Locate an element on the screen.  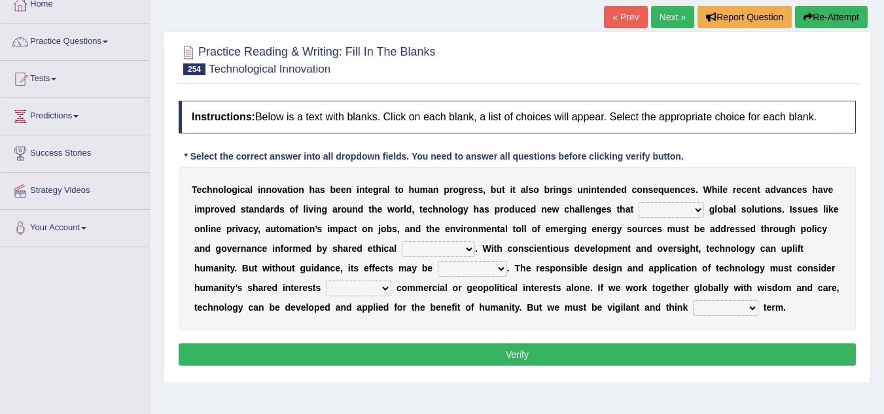
button: Verify is located at coordinates (517, 355).